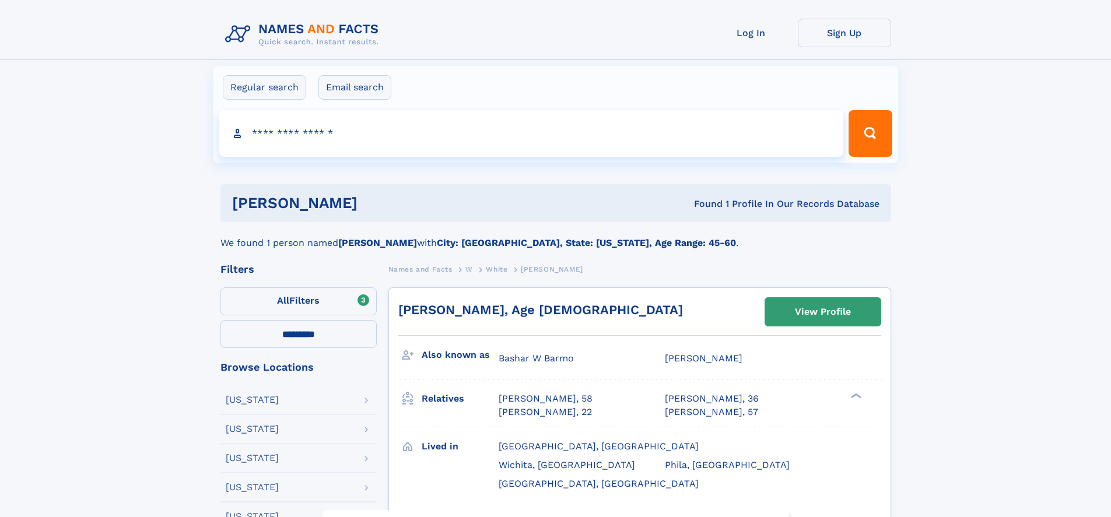 The width and height of the screenshot is (1111, 517). I want to click on div: We found 1 person named with ., so click(556, 236).